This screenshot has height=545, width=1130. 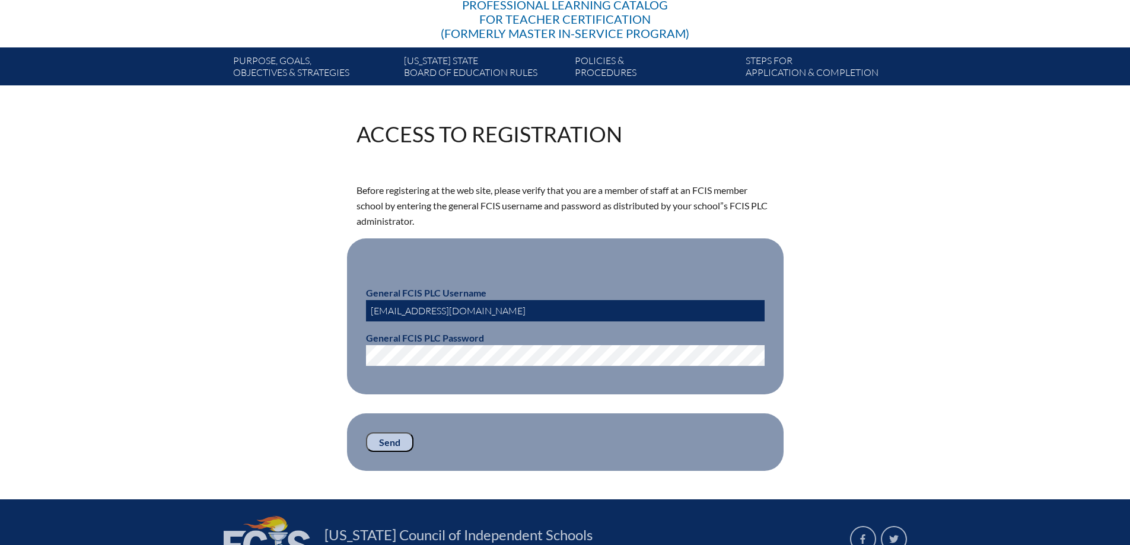 I want to click on b: General FCIS PLC Password, so click(x=425, y=337).